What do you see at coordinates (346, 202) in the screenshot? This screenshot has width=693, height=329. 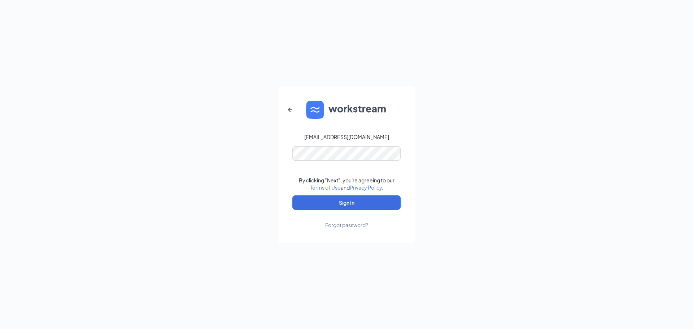 I see `button: Sign In` at bounding box center [346, 202].